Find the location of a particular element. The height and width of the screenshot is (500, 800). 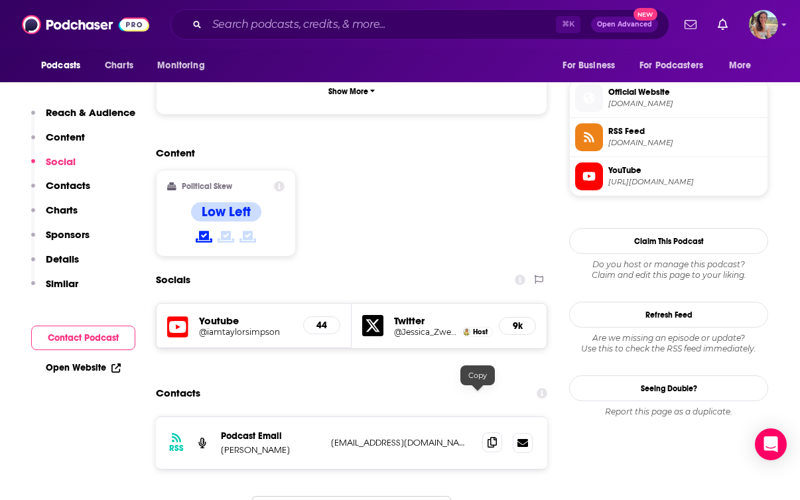

span: ⌘ K is located at coordinates (568, 25).